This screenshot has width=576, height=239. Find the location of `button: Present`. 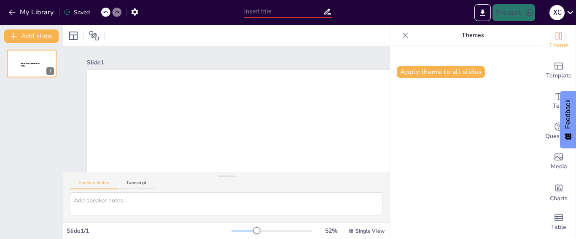

button: Present is located at coordinates (513, 13).